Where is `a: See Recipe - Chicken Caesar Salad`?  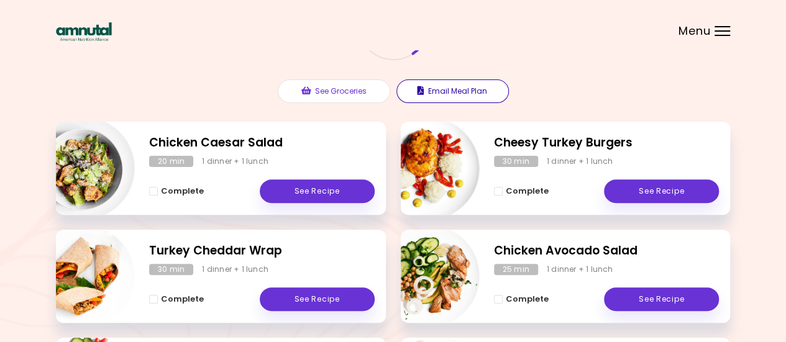
a: See Recipe - Chicken Caesar Salad is located at coordinates (317, 191).